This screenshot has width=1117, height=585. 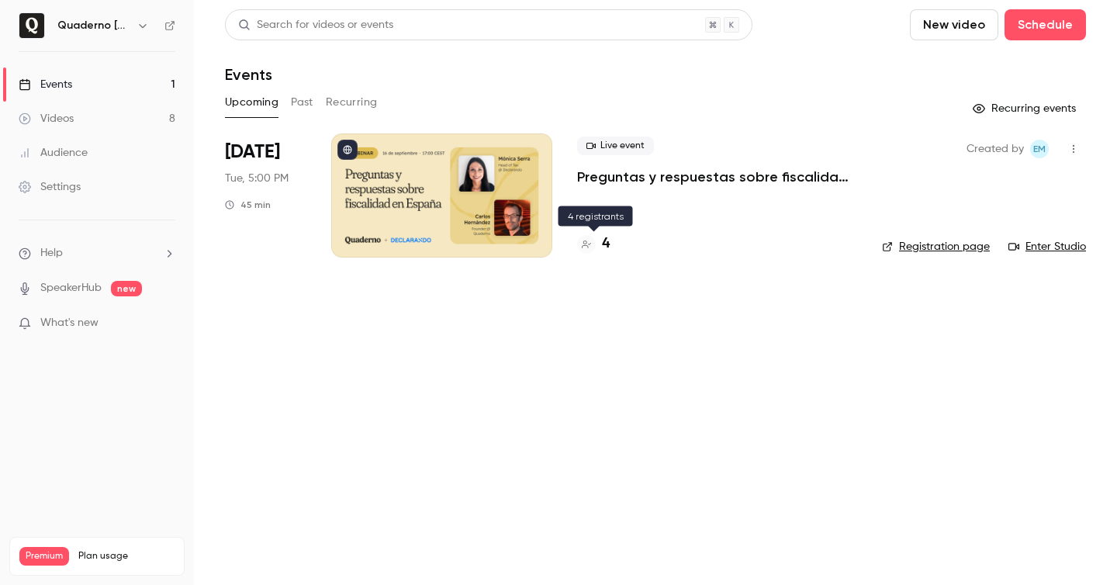 I want to click on div: Events, so click(x=45, y=85).